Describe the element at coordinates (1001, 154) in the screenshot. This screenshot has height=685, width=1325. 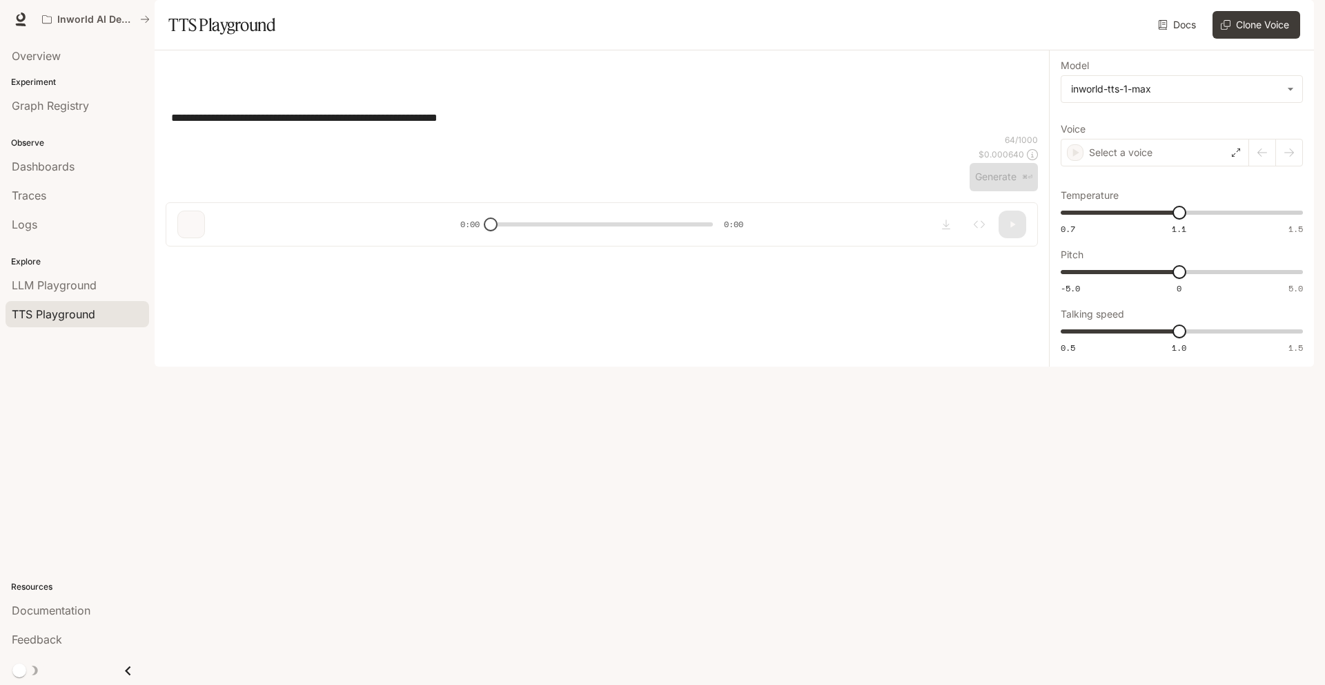
I see `p: $ 0.000640` at that location.